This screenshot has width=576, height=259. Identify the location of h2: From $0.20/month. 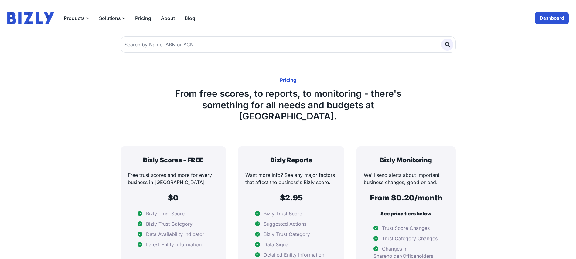
(406, 198).